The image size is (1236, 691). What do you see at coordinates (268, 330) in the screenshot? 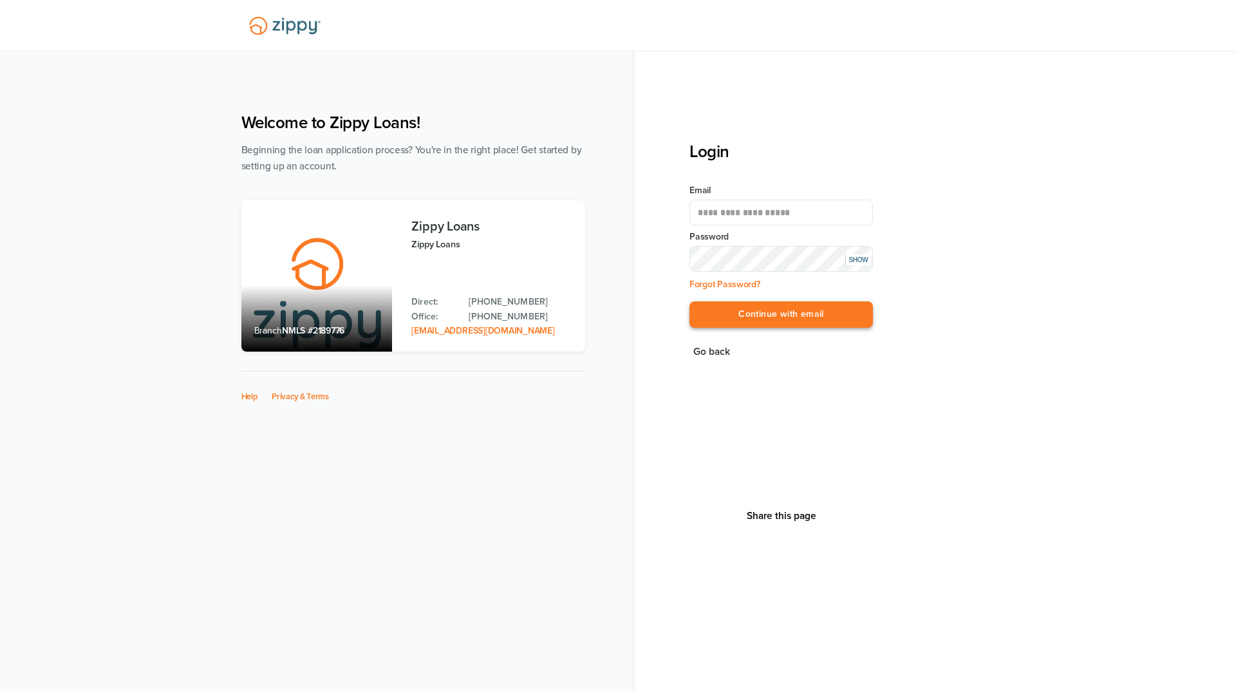
I see `span: Branch` at bounding box center [268, 330].